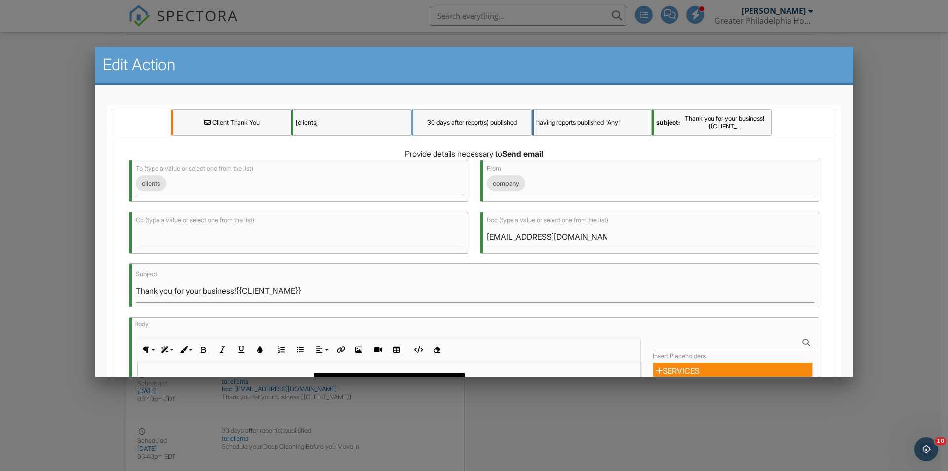  I want to click on div: having reports published "Any", so click(592, 122).